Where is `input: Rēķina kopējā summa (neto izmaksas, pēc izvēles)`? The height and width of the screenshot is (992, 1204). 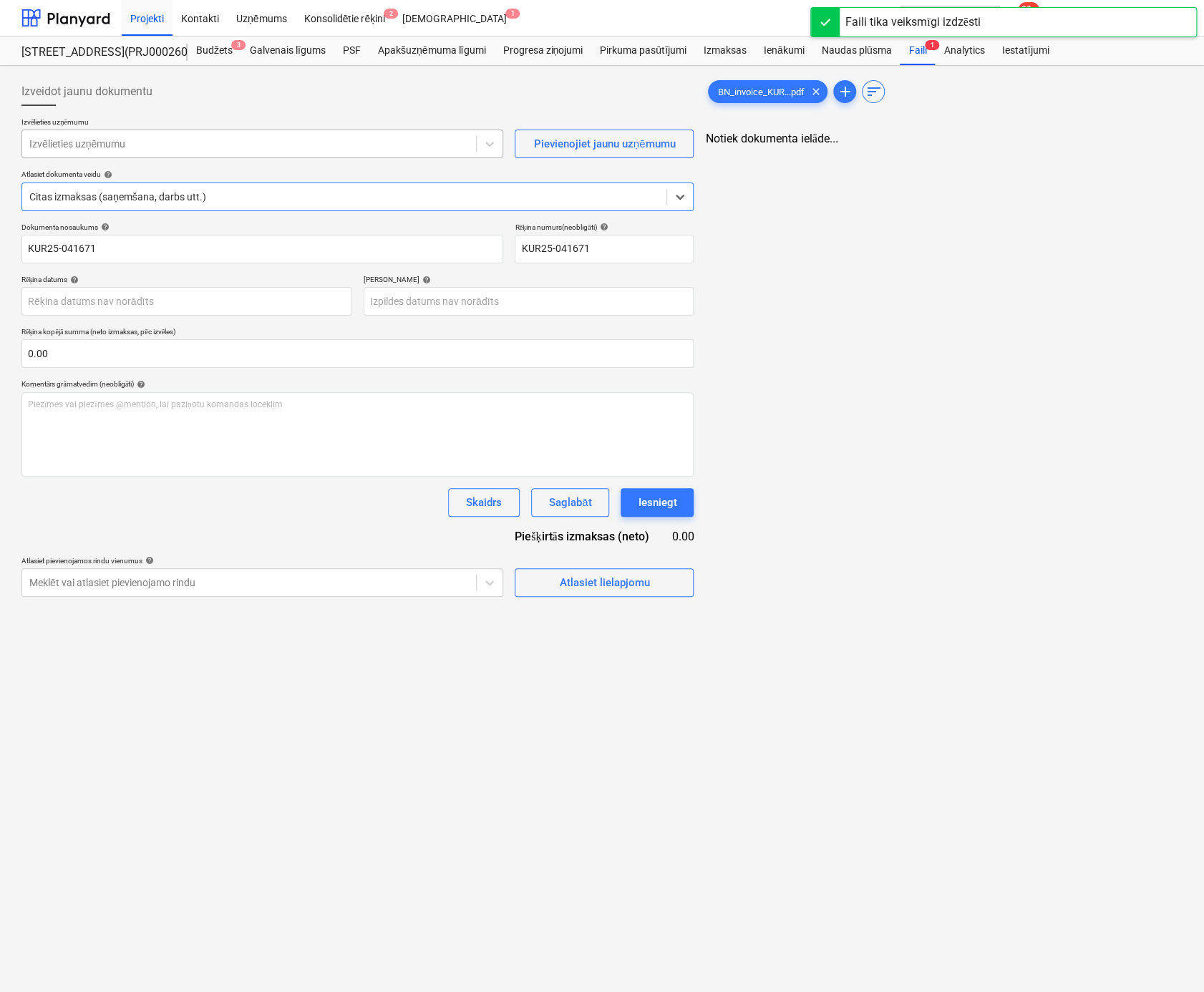
input: Rēķina kopējā summa (neto izmaksas, pēc izvēles) is located at coordinates (358, 354).